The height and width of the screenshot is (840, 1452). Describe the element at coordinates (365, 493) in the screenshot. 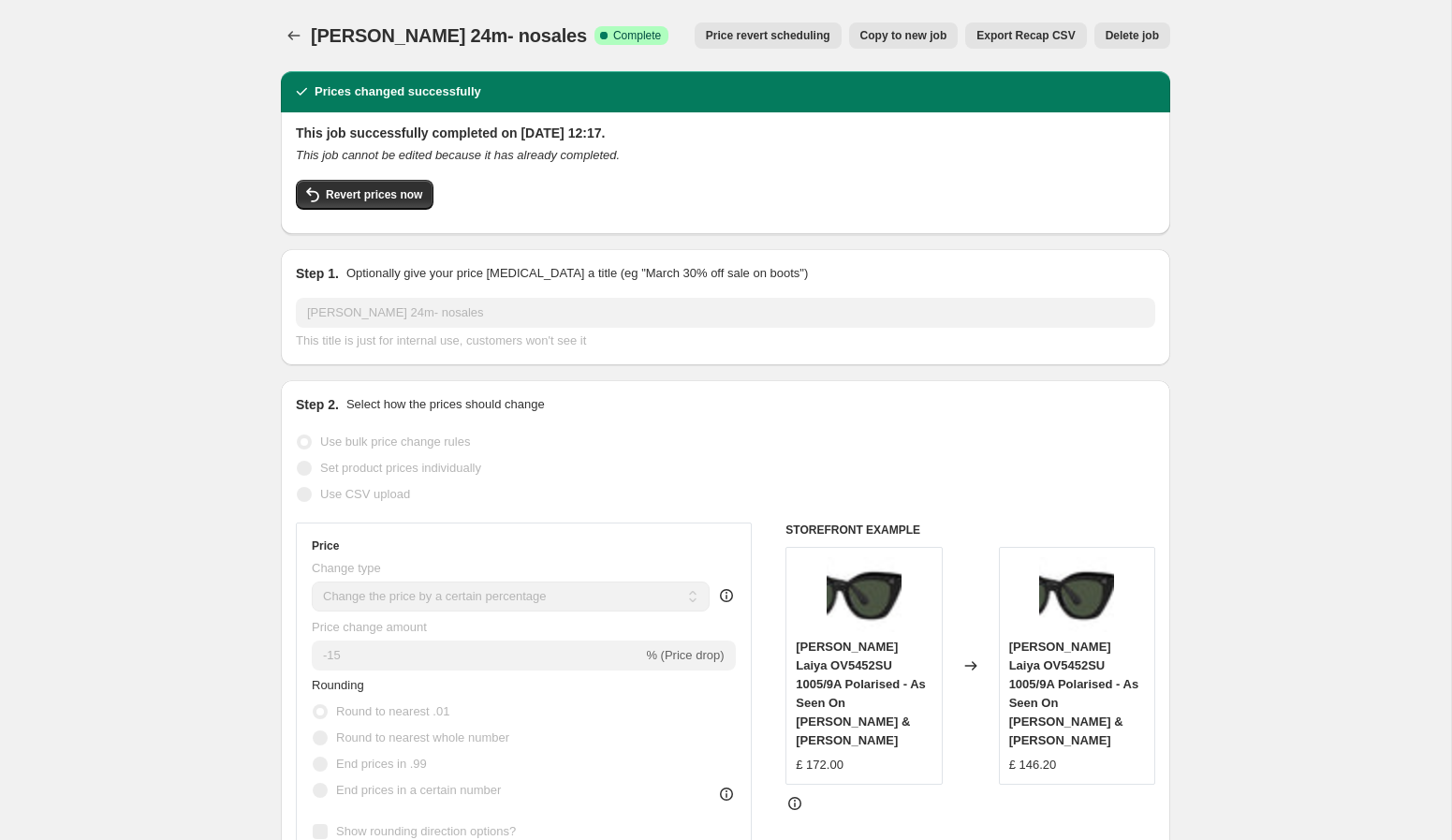

I see `span: Use CSV upload` at that location.